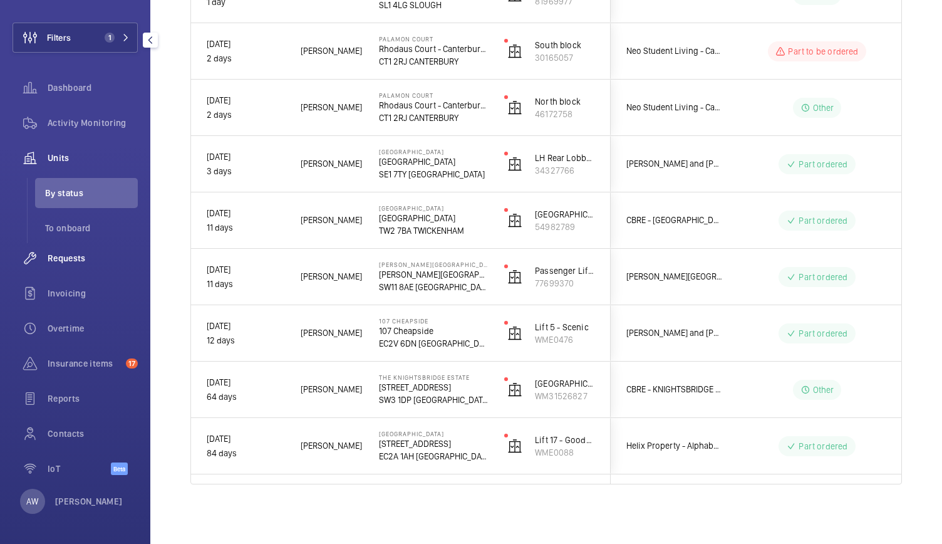  I want to click on span: Contacts, so click(93, 433).